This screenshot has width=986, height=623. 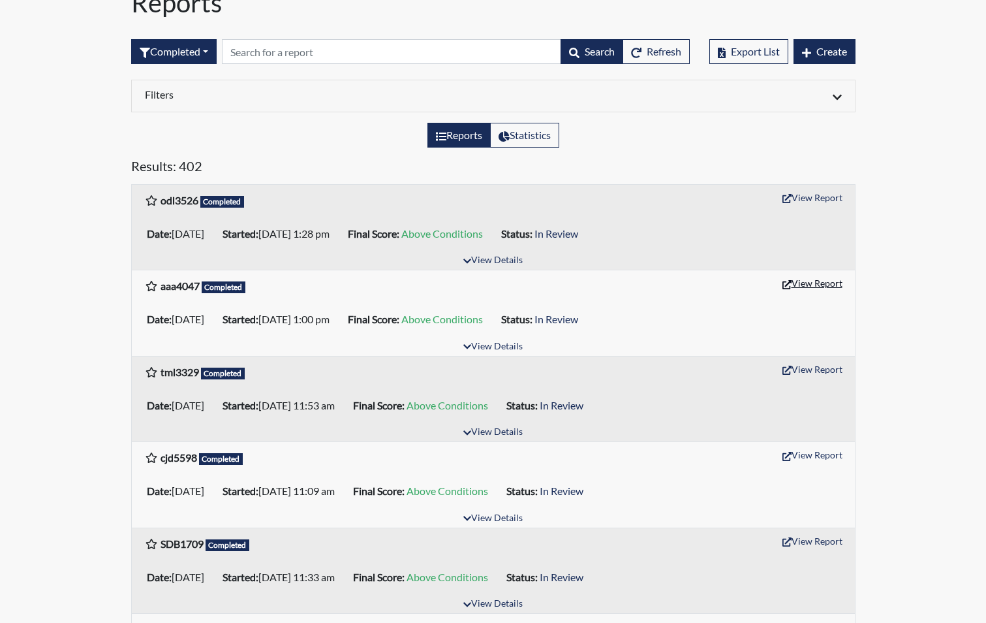 What do you see at coordinates (493, 96) in the screenshot?
I see `div: Click to expand/collapse filters` at bounding box center [493, 96].